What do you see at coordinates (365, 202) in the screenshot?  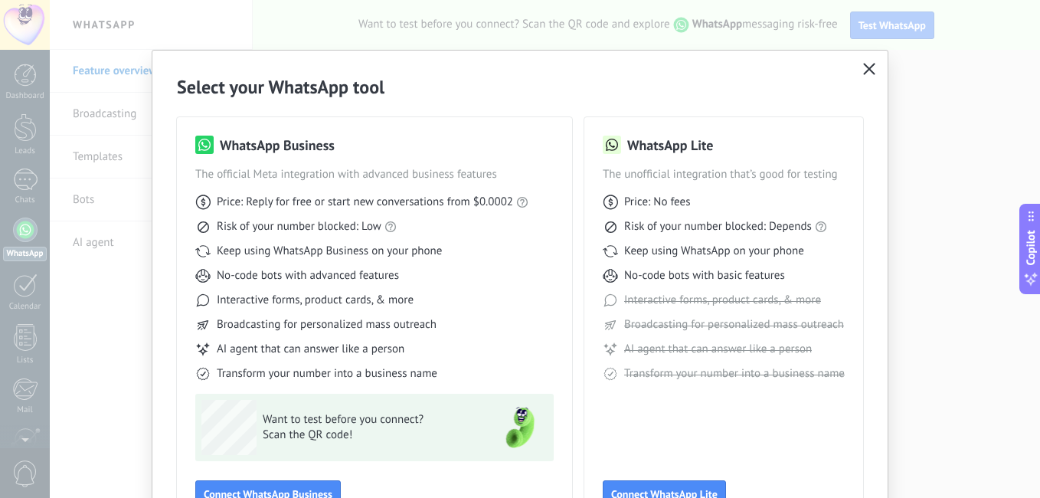 I see `span: Price: Reply for free or start new conversations from $0.0002` at bounding box center [365, 202].